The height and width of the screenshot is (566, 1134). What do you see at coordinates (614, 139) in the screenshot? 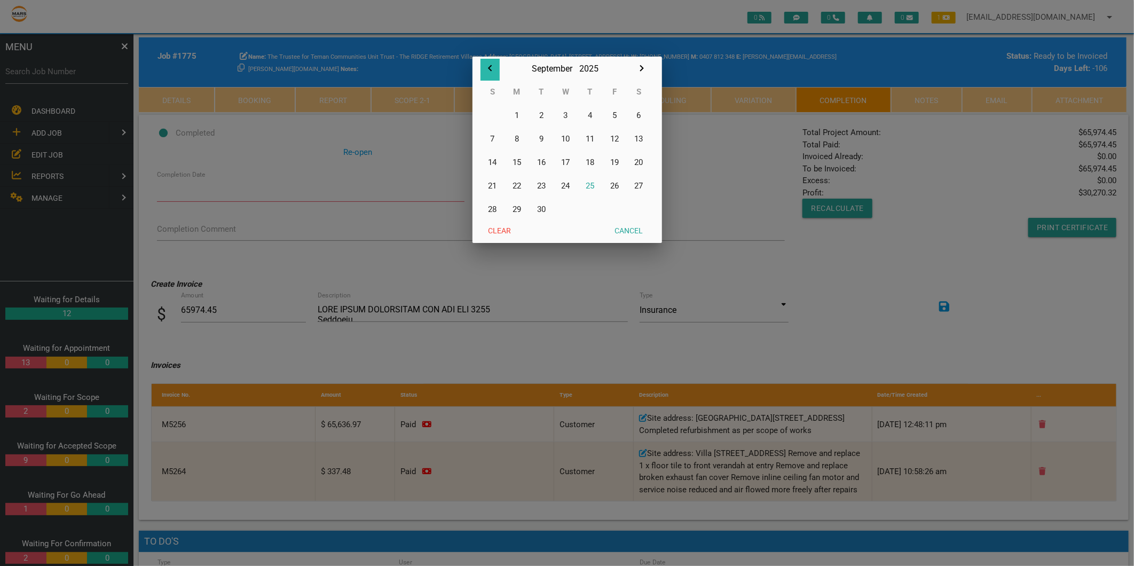
I see `button: 12` at bounding box center [614, 139].